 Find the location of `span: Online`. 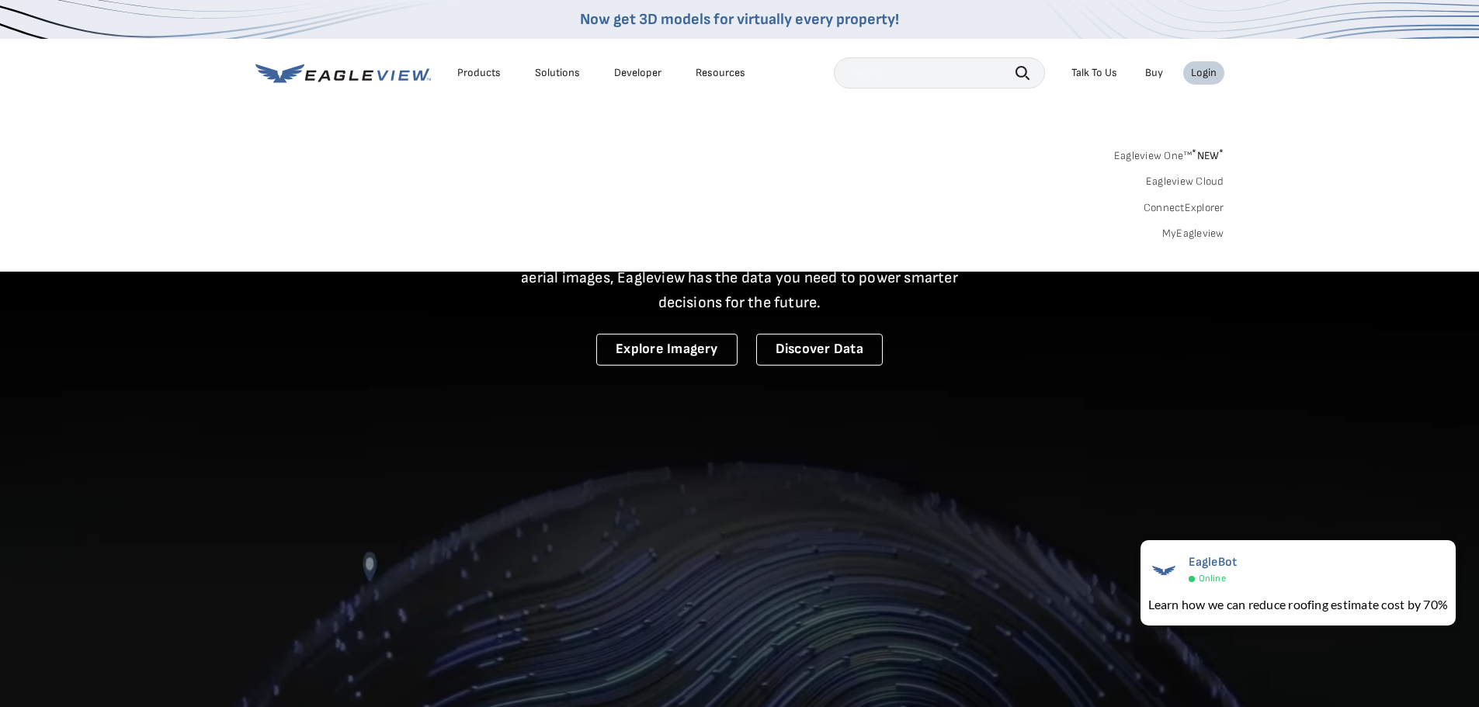

span: Online is located at coordinates (1212, 578).